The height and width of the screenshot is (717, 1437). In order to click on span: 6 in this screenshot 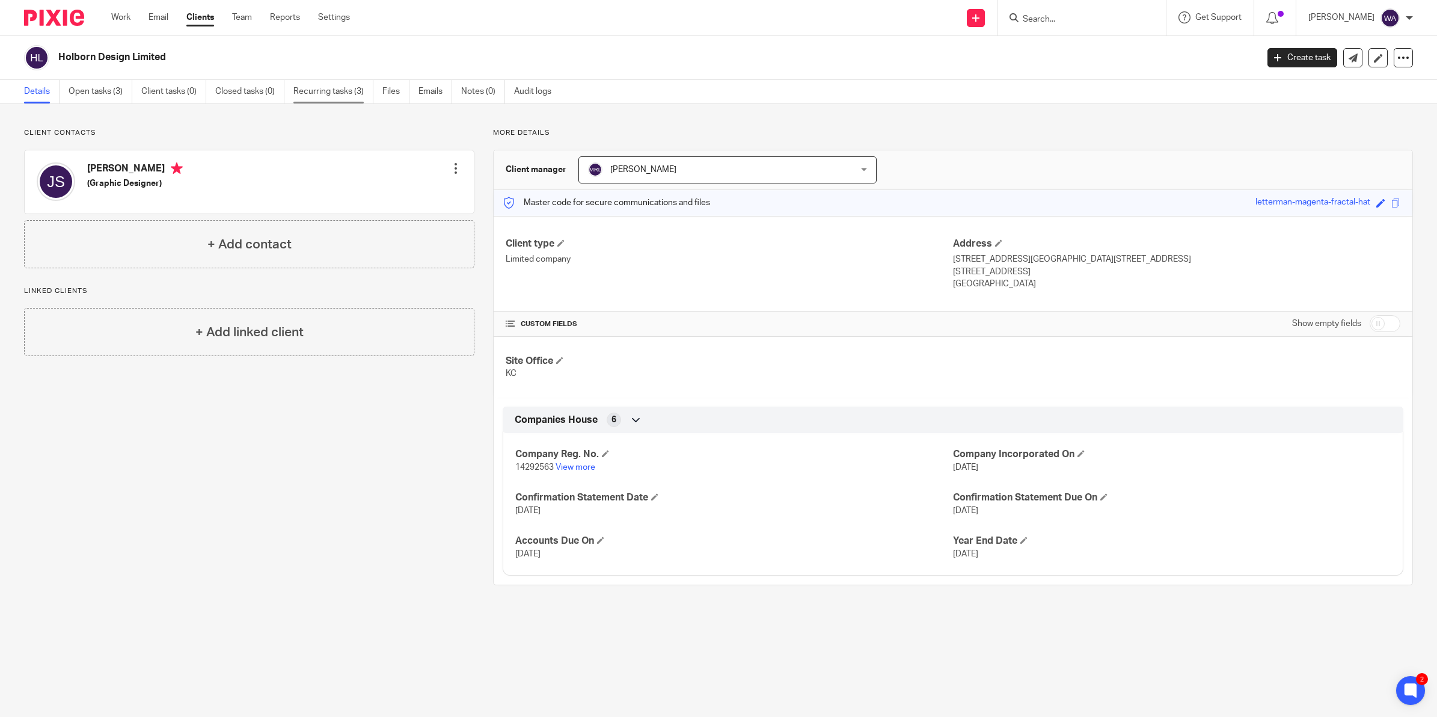, I will do `click(614, 420)`.